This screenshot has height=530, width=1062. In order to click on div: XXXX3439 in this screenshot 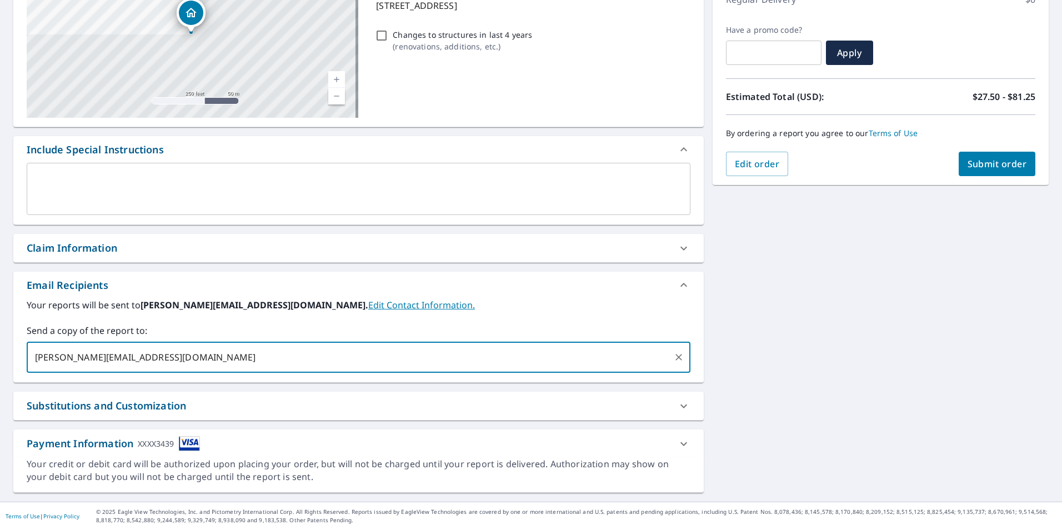, I will do `click(156, 443)`.